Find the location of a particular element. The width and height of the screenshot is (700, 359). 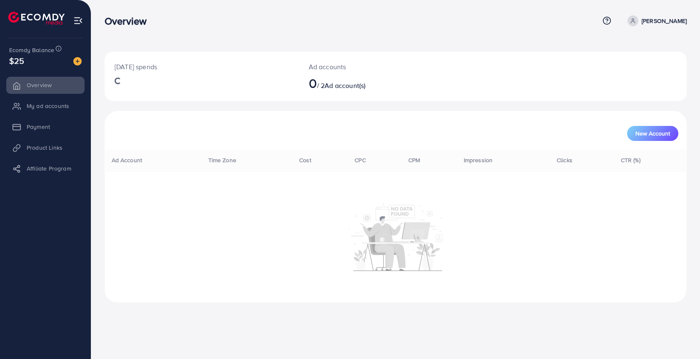

span: 0 is located at coordinates (313, 83).